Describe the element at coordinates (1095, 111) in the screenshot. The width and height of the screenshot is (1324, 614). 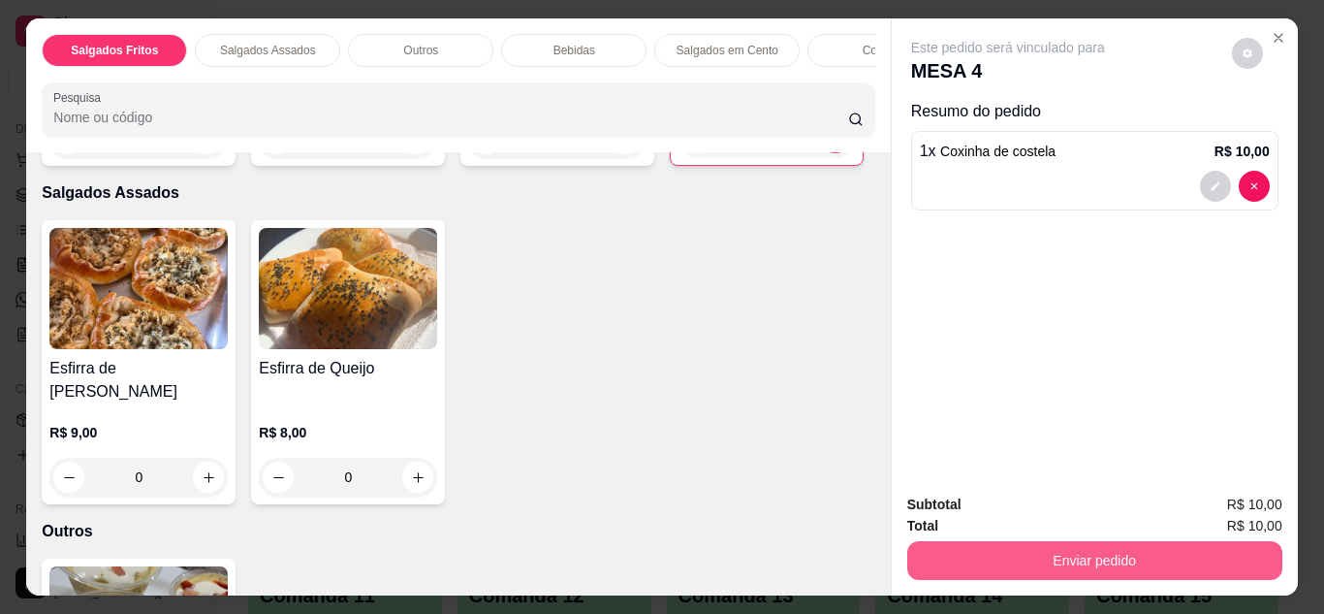
I see `p: Resumo do pedido` at that location.